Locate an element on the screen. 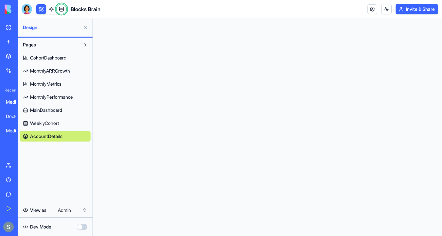 This screenshot has height=236, width=442. span: Blocks Brain is located at coordinates (85, 9).